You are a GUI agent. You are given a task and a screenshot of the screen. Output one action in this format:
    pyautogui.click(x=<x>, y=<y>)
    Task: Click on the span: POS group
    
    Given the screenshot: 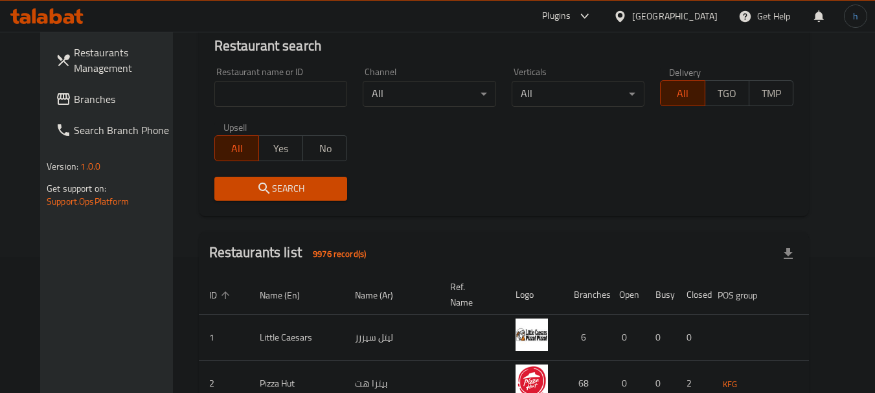 What is the action you would take?
    pyautogui.click(x=746, y=295)
    